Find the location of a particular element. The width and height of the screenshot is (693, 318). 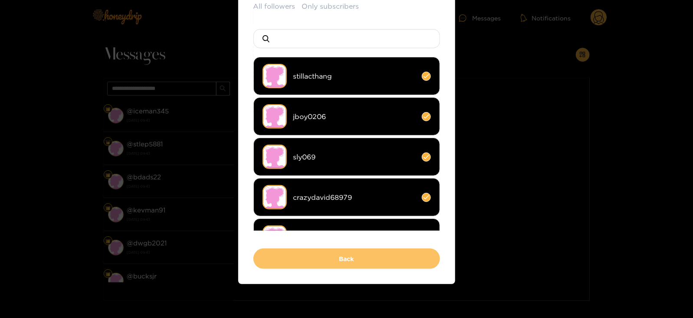

span: sly069 is located at coordinates (354, 157).